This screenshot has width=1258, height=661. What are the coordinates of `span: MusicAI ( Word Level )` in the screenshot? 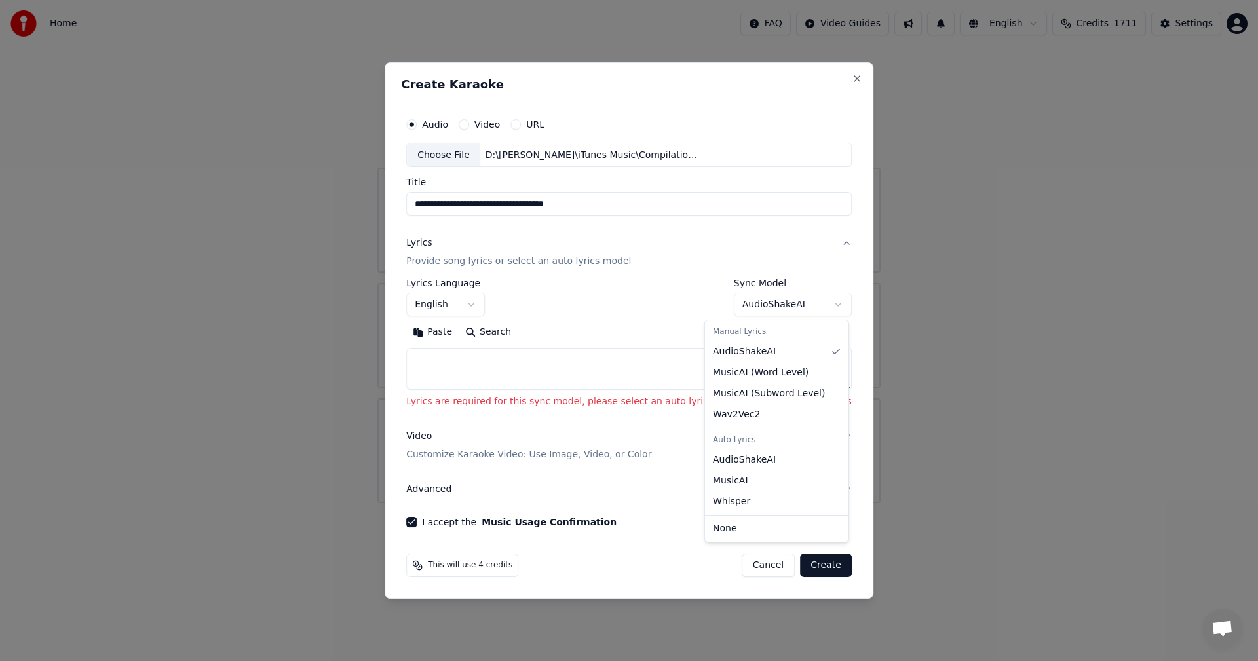 It's located at (761, 373).